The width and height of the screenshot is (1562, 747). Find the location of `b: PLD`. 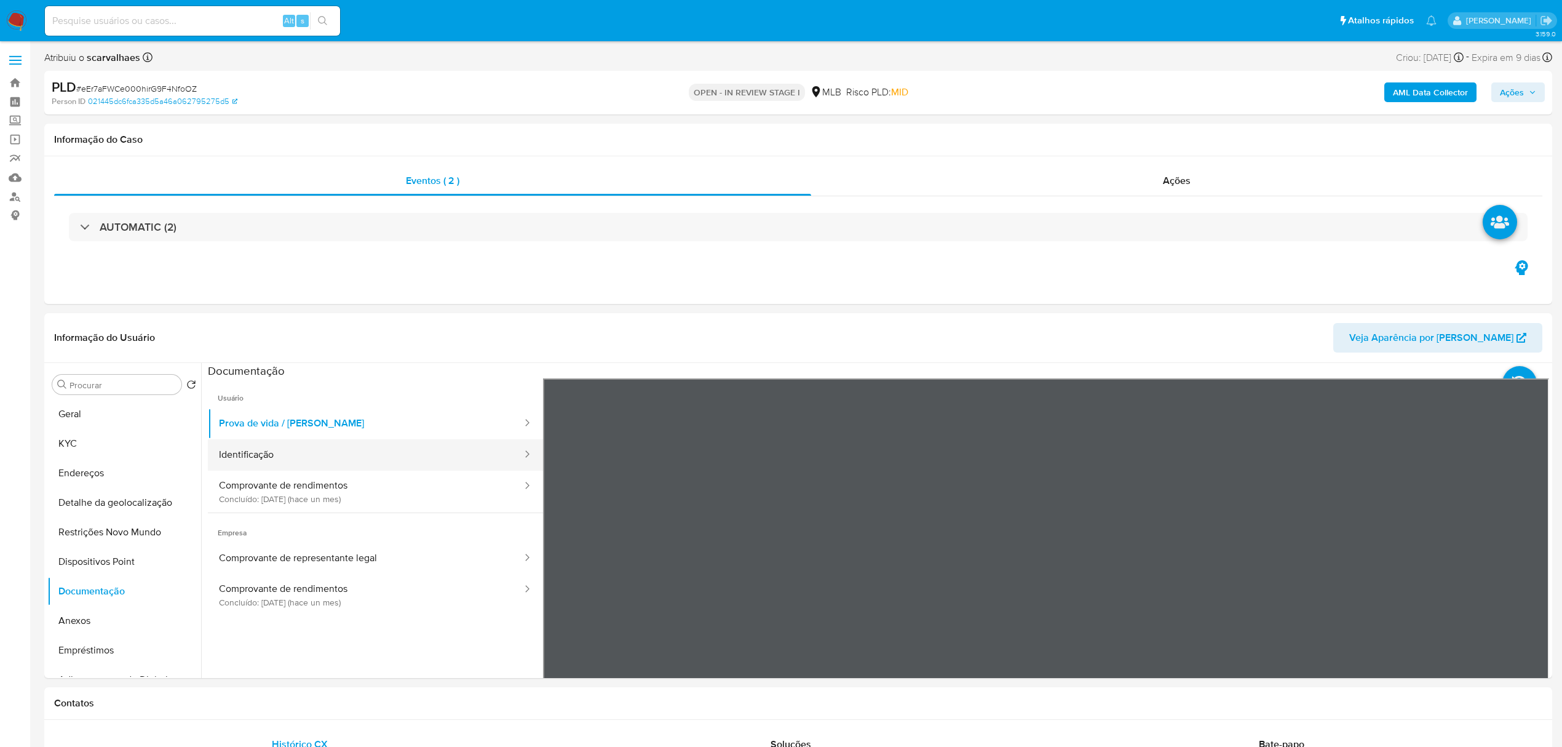

b: PLD is located at coordinates (64, 87).